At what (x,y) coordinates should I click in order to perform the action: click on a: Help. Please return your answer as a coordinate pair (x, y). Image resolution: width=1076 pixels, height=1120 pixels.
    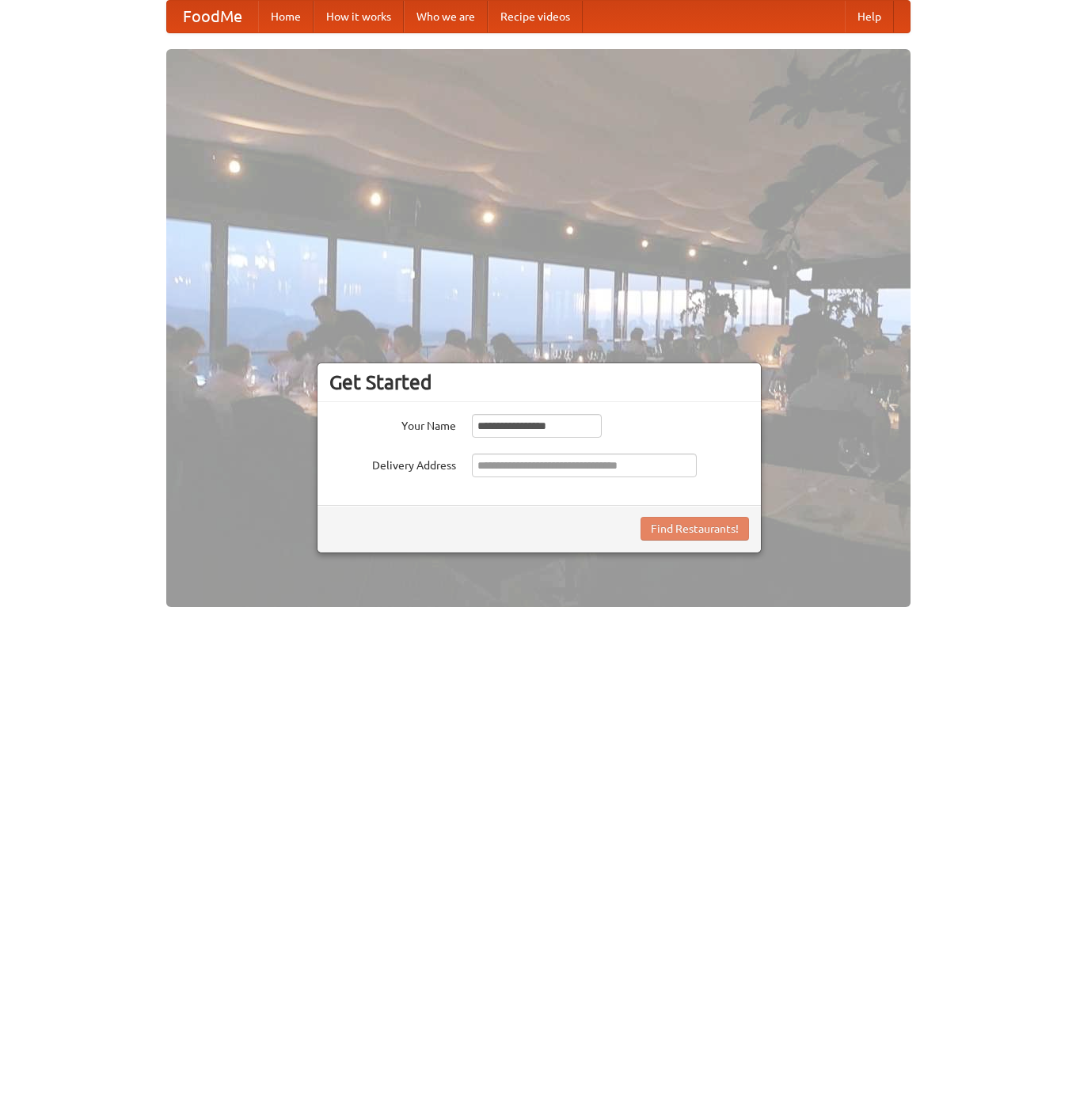
    Looking at the image, I should click on (869, 17).